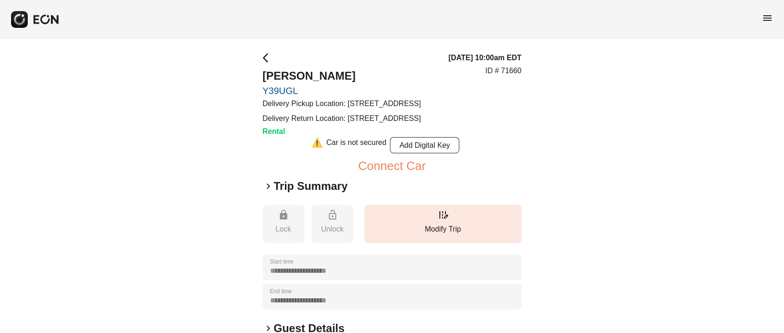 This screenshot has width=784, height=333. Describe the element at coordinates (443, 229) in the screenshot. I see `p: Modify Trip` at that location.